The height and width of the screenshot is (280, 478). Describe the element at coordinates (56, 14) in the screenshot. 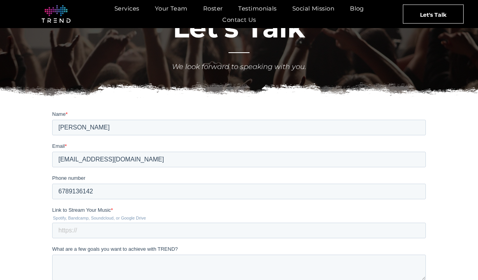

I see `img: logo` at that location.